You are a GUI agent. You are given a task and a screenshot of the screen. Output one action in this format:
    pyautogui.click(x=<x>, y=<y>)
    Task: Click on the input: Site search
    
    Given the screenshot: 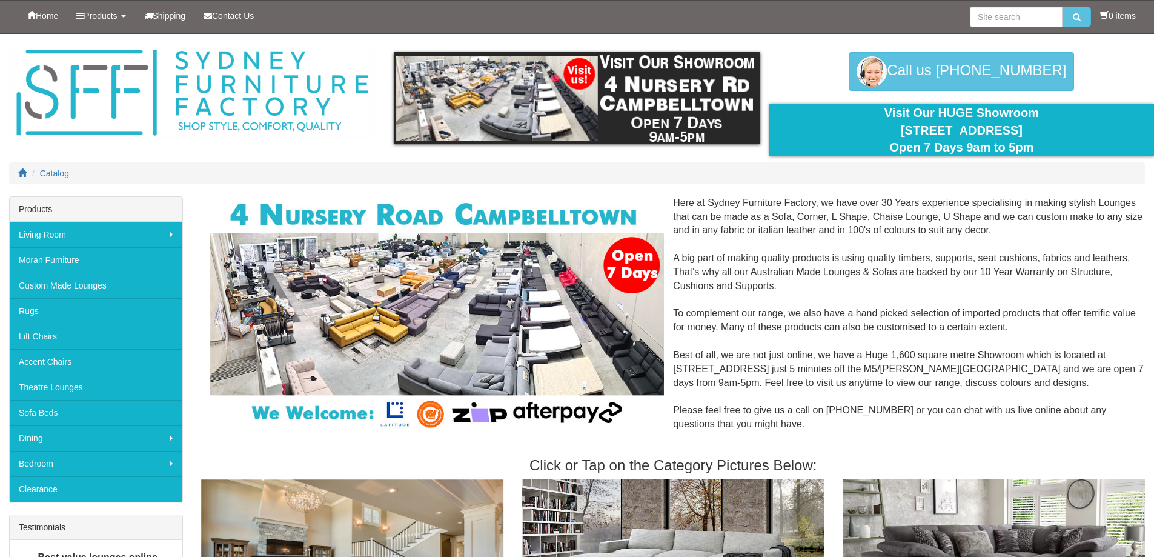 What is the action you would take?
    pyautogui.click(x=1016, y=17)
    